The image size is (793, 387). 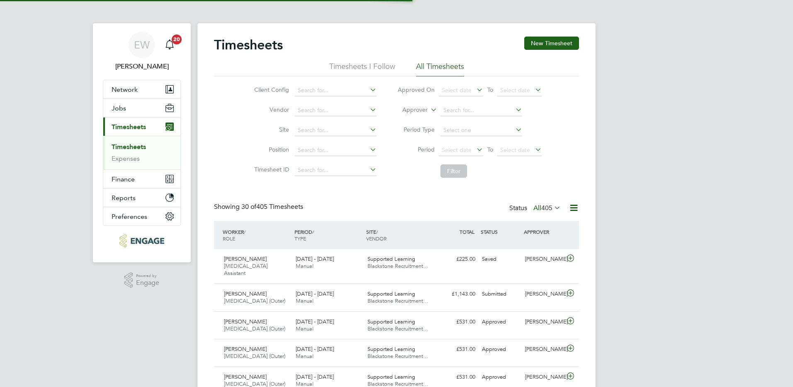 I want to click on label: Timesheet ID, so click(x=271, y=169).